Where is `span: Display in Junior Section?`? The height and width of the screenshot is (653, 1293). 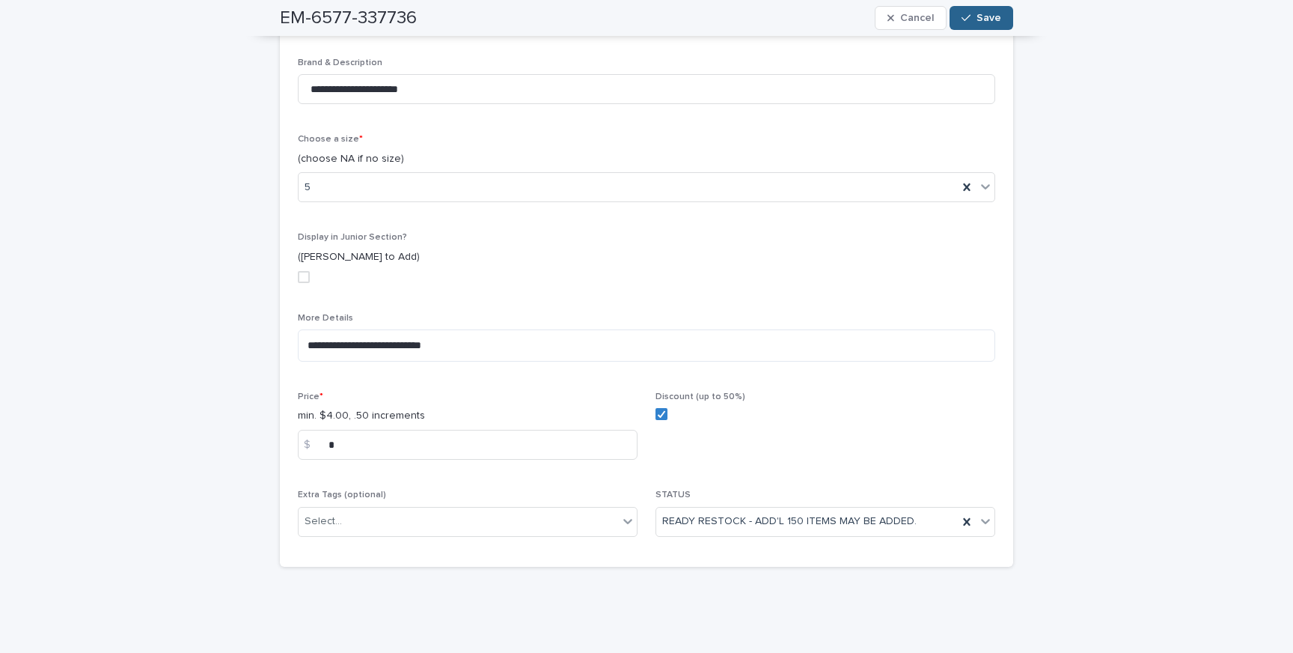
span: Display in Junior Section? is located at coordinates (353, 237).